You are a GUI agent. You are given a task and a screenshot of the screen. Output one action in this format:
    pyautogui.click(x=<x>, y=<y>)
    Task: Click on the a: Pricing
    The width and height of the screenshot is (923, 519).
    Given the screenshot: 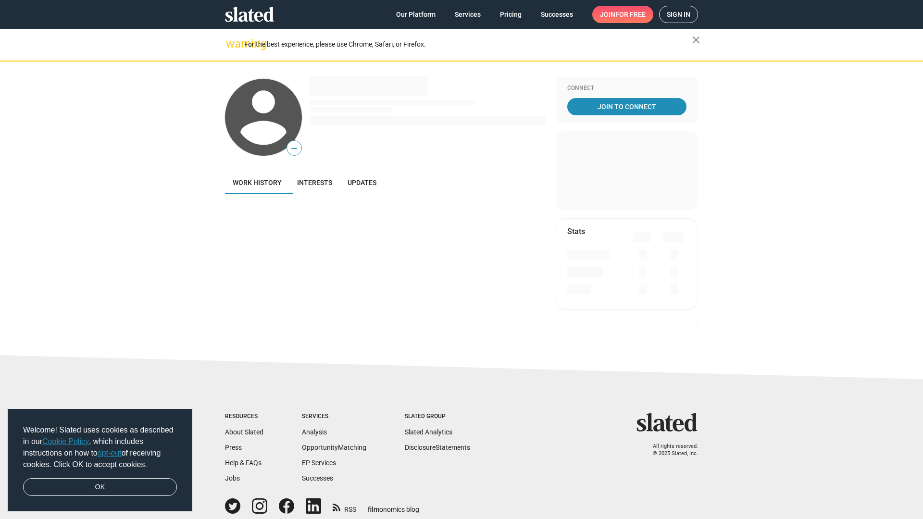 What is the action you would take?
    pyautogui.click(x=510, y=14)
    